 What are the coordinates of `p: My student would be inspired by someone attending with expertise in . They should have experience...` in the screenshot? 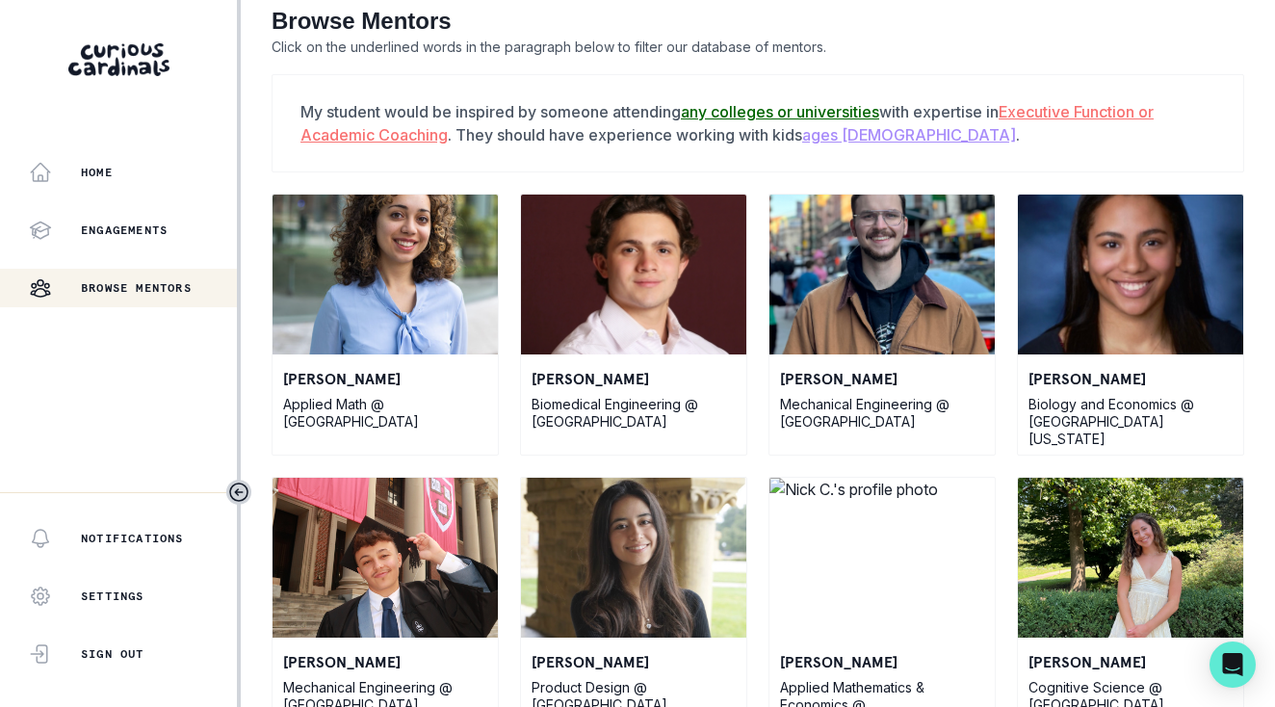 It's located at (758, 123).